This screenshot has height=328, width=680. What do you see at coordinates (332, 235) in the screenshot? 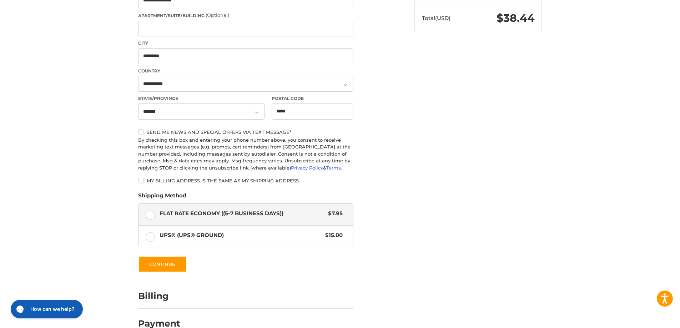
I see `span: $15.00` at bounding box center [332, 235].